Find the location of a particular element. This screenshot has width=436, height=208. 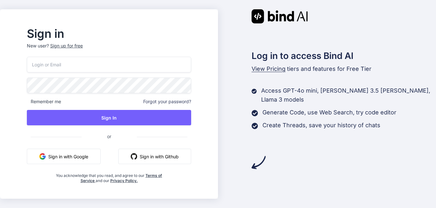

span: Forgot your password? is located at coordinates (167, 101).